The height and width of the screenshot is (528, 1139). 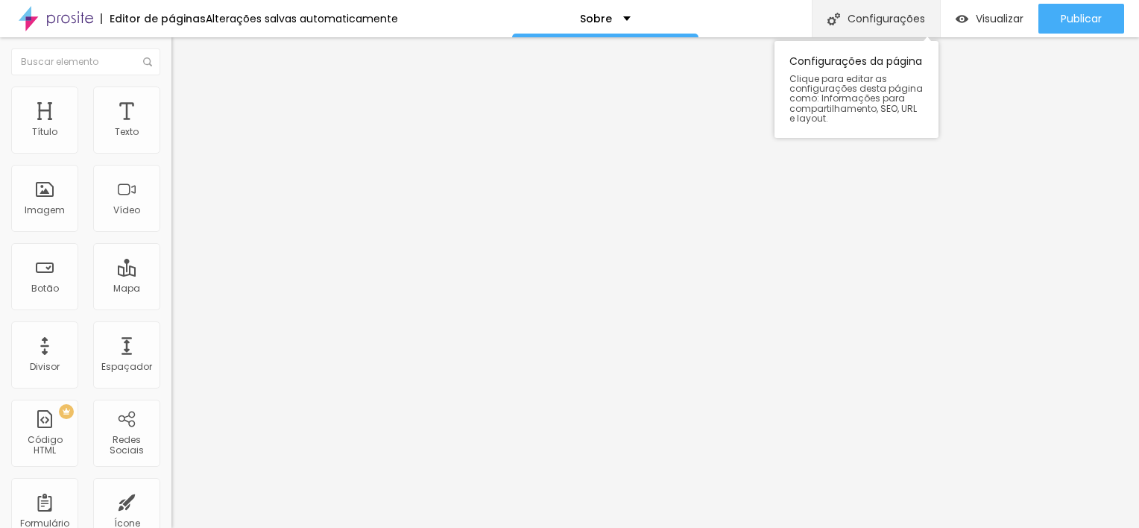 What do you see at coordinates (857, 98) in the screenshot?
I see `span: Clique para editar as configurações desta página como: Informações para compartilhamento, SEO, UR...` at bounding box center [857, 98].